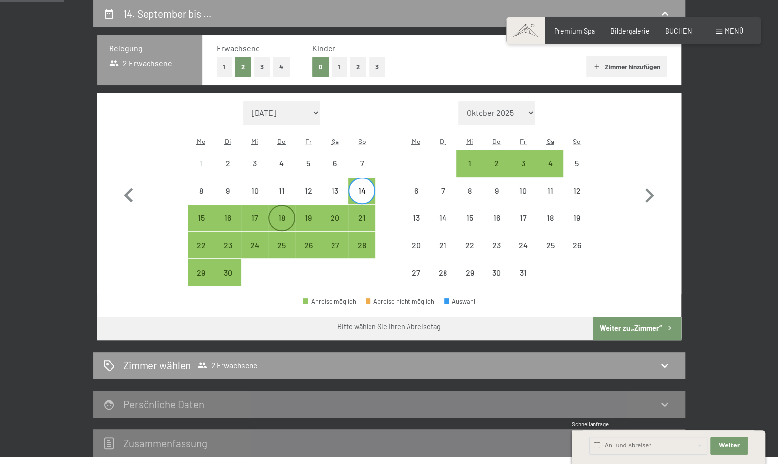 The image size is (778, 464). Describe the element at coordinates (228, 218) in the screenshot. I see `div: Tue Sep 16 2025` at that location.